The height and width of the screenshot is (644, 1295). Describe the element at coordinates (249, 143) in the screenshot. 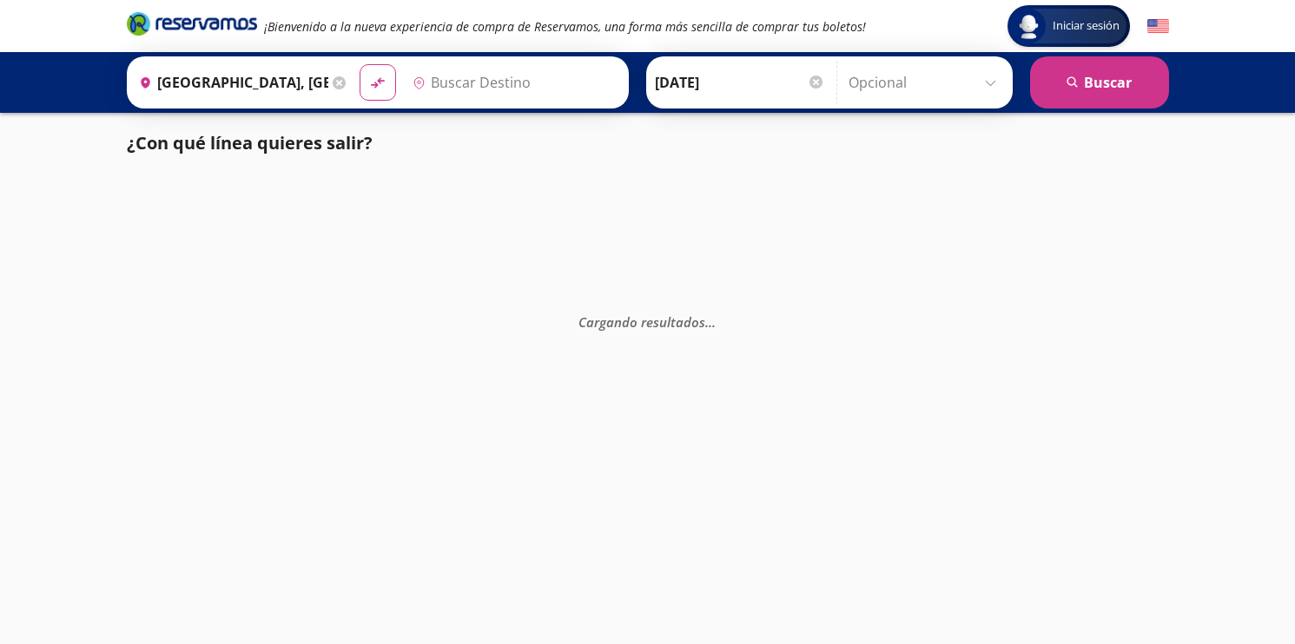

I see `p: ¿Con qué línea quieres salir?` at that location.